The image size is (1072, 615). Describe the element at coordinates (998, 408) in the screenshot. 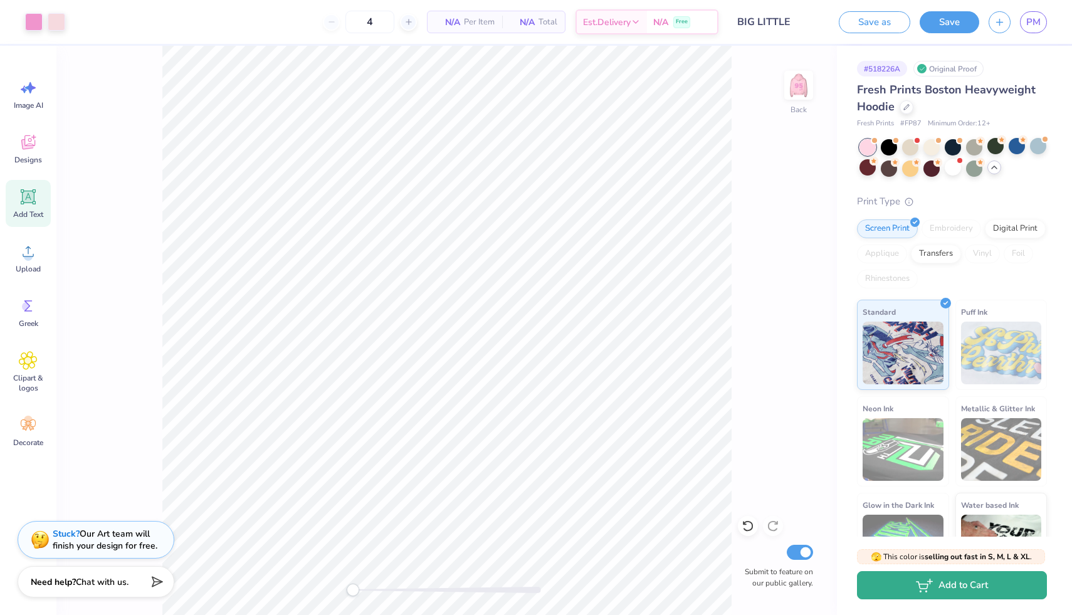

I see `span: Metallic & Glitter Ink` at that location.